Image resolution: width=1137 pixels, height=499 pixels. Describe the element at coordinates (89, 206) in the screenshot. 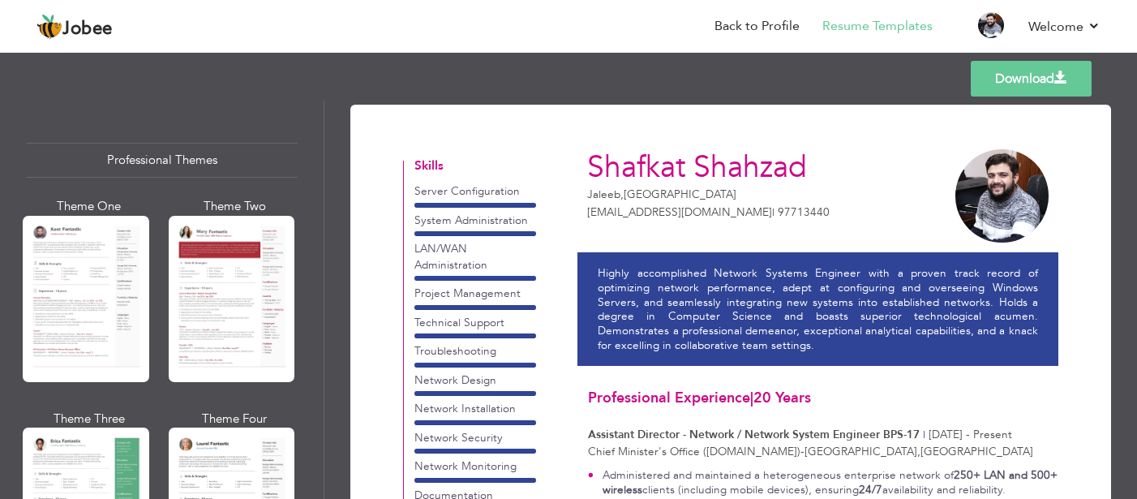

I see `div: Theme One` at that location.